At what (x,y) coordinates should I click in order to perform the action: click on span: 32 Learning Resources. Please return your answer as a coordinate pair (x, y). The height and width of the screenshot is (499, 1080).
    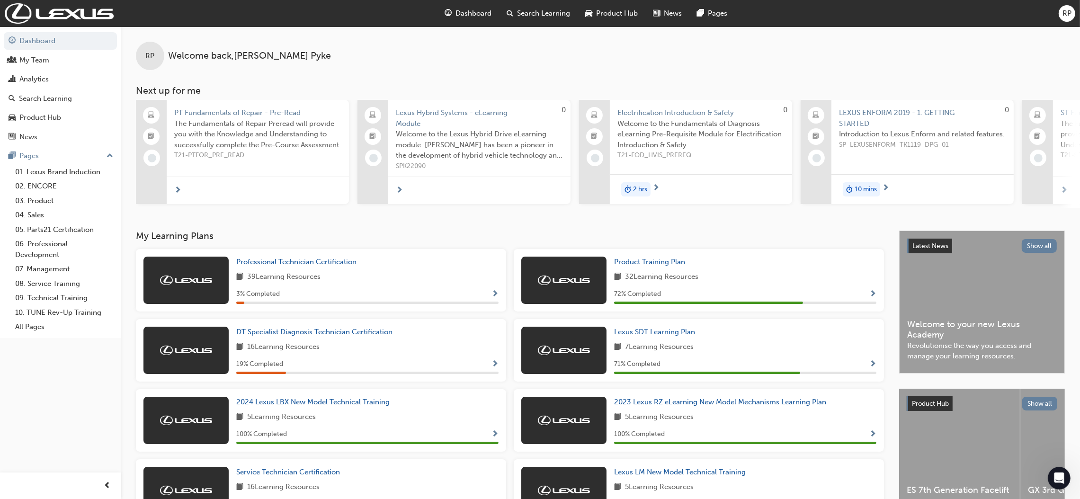
    Looking at the image, I should click on (662, 277).